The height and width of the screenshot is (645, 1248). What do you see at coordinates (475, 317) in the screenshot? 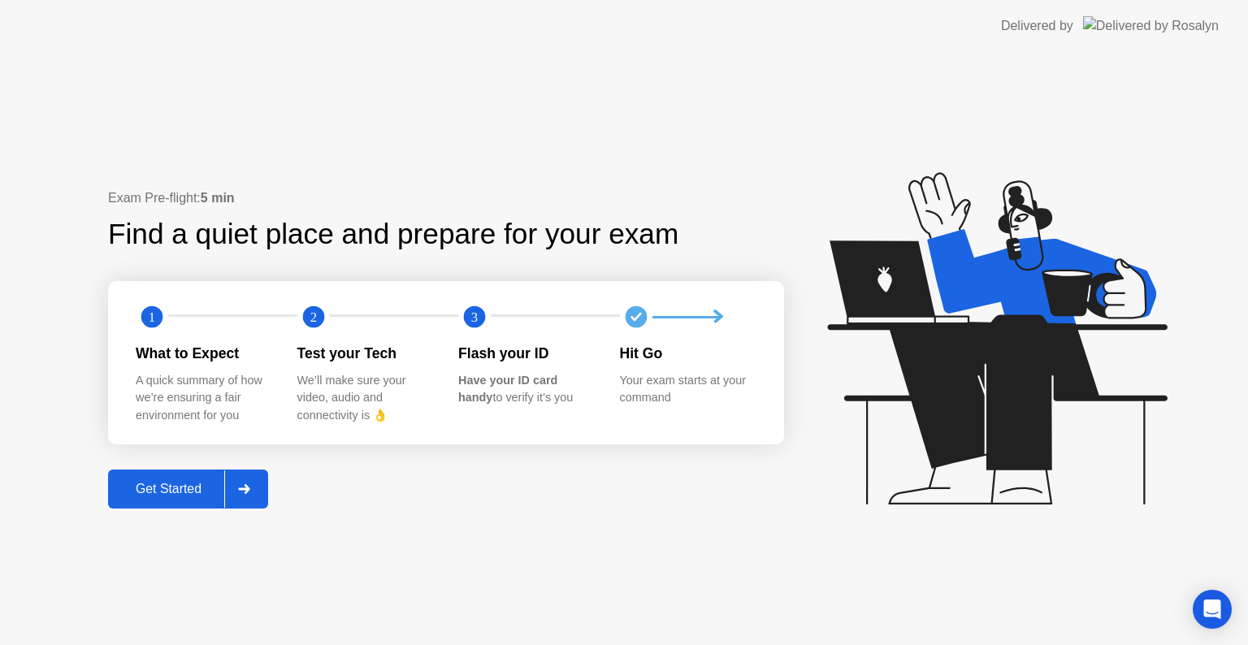
I see `text: 3` at bounding box center [475, 317].